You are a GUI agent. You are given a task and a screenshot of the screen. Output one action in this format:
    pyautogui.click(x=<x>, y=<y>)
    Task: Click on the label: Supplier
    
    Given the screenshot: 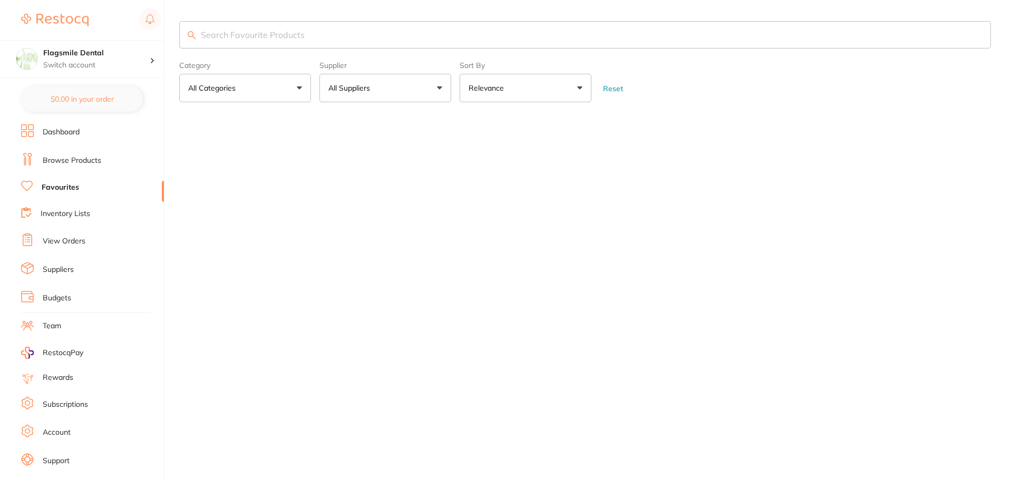 What is the action you would take?
    pyautogui.click(x=385, y=65)
    